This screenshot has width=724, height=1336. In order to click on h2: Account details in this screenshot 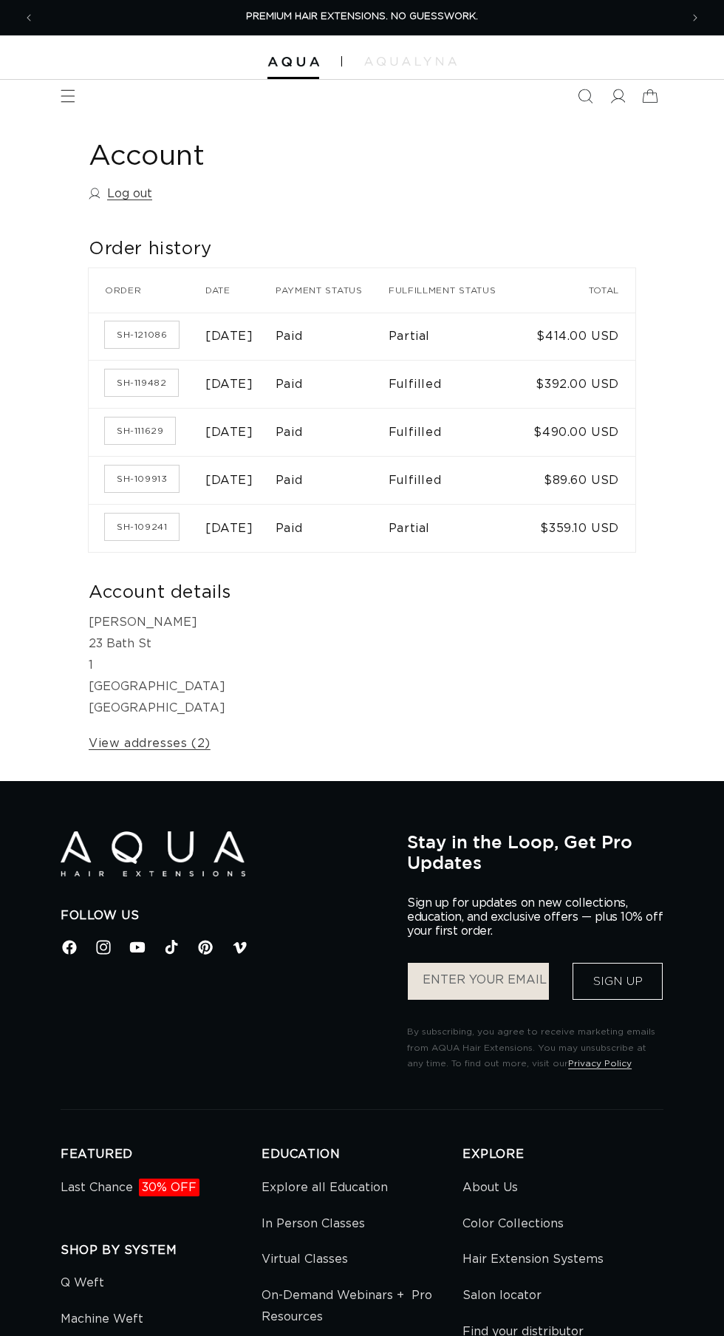, I will do `click(362, 593)`.